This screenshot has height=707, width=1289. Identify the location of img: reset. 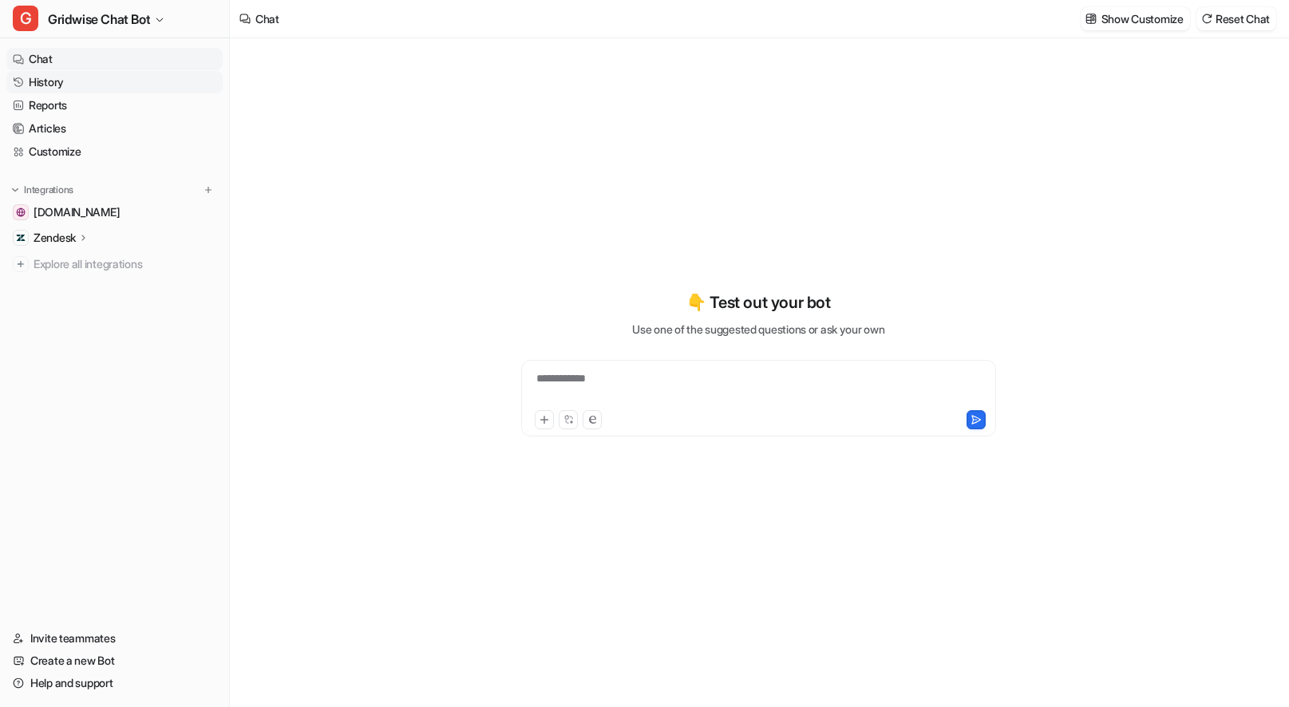
(1207, 18).